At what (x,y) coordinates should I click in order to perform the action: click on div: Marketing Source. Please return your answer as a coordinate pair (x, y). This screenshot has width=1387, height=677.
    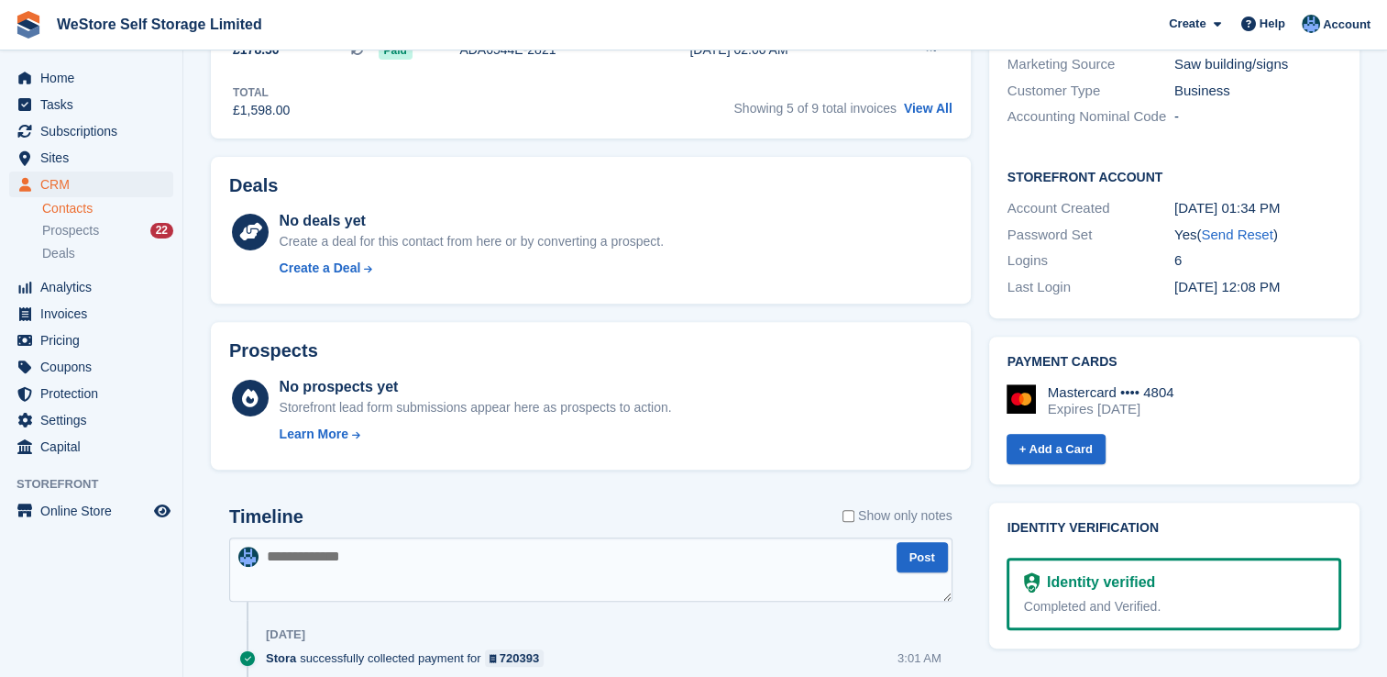
    Looking at the image, I should click on (1091, 64).